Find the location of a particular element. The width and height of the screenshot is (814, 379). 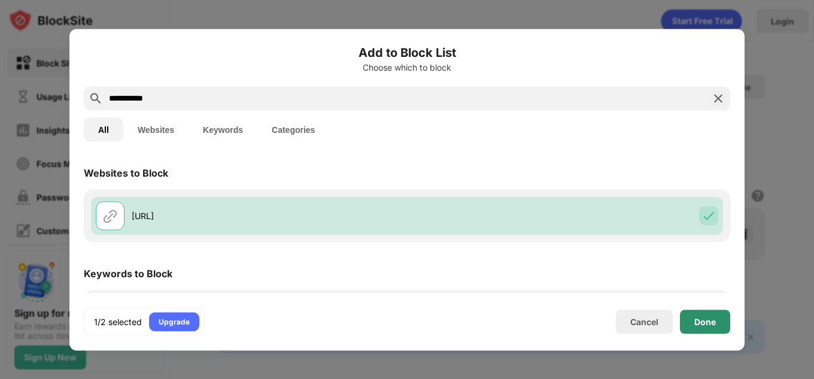

button: Categories is located at coordinates (293, 129).